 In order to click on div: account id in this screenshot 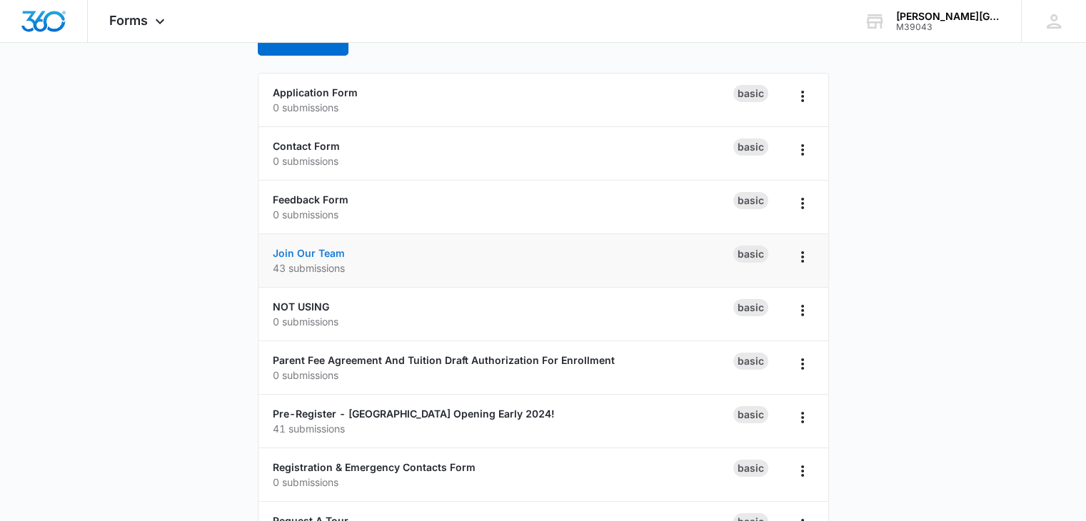, I will do `click(949, 27)`.